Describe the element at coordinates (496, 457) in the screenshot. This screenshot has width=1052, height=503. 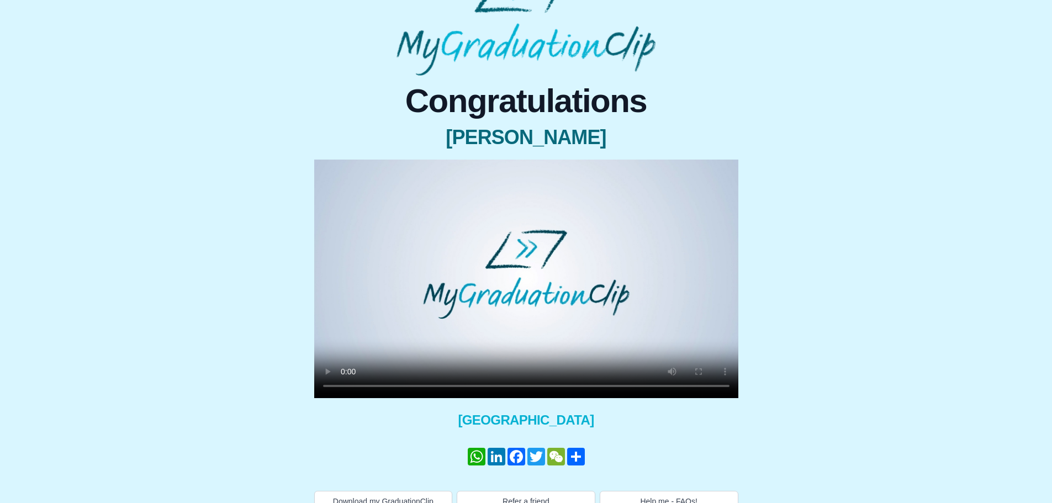
I see `a: LinkedIn` at that location.